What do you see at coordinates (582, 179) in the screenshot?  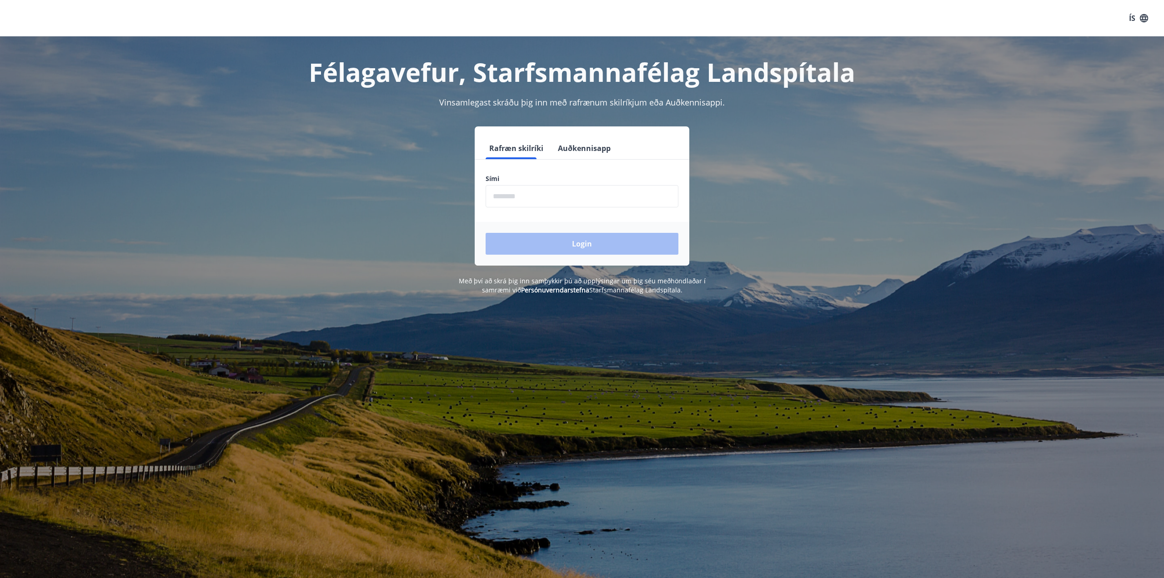 I see `label: Sími` at bounding box center [582, 179].